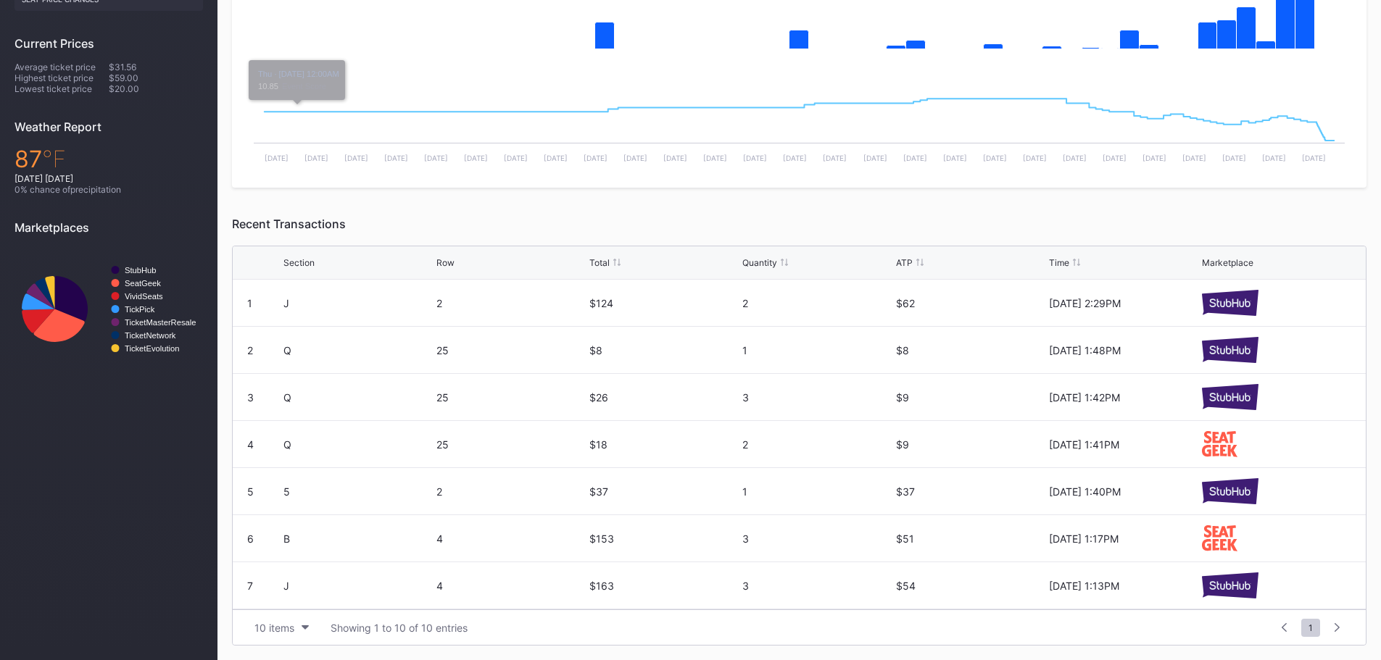 This screenshot has height=660, width=1381. I want to click on div: Highest ticket price, so click(62, 78).